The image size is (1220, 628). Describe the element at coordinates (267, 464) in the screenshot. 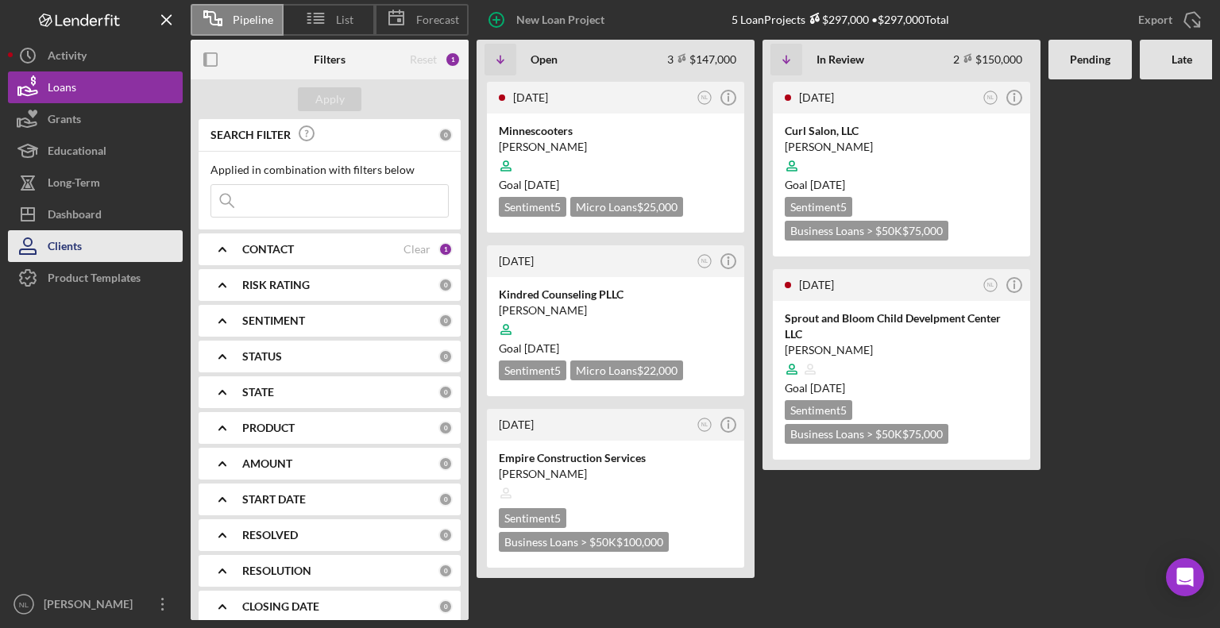

I see `b: AMOUNT` at that location.